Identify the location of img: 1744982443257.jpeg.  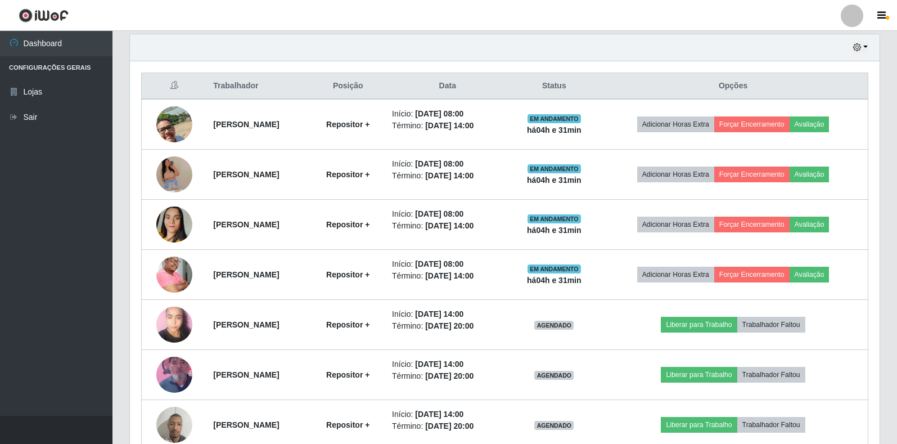
(174, 124).